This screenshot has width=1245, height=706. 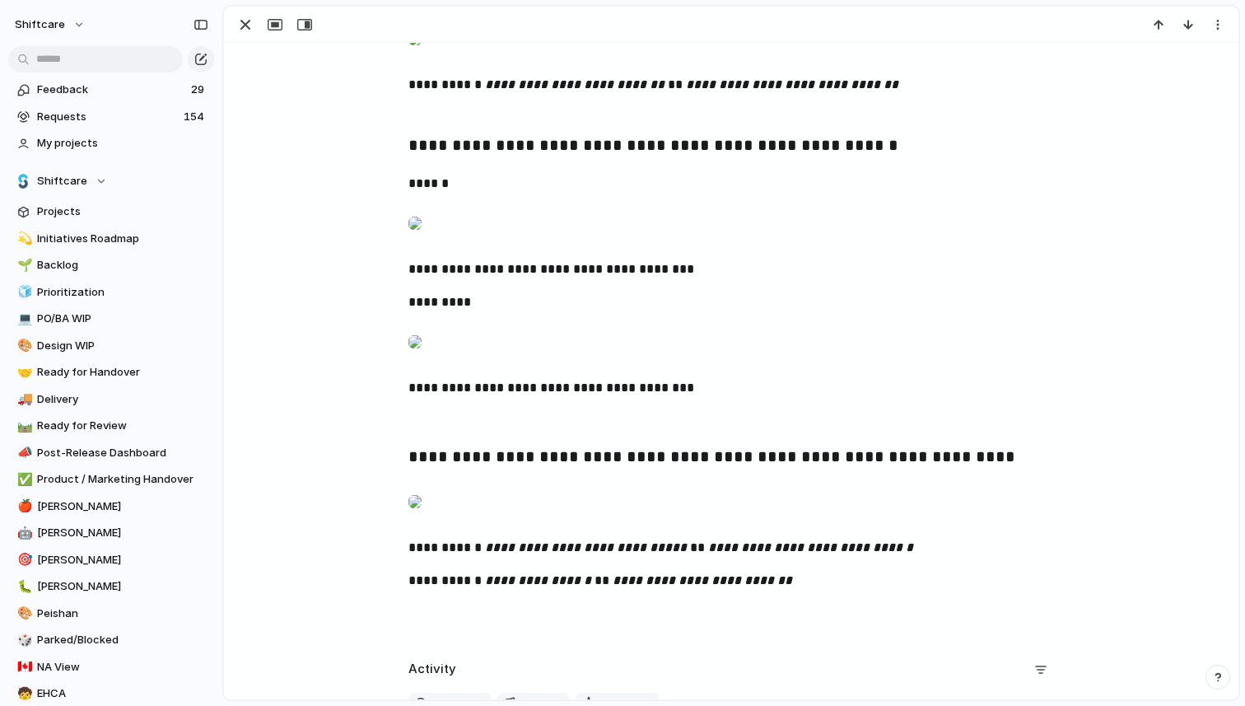 I want to click on a: Feedback29, so click(x=111, y=90).